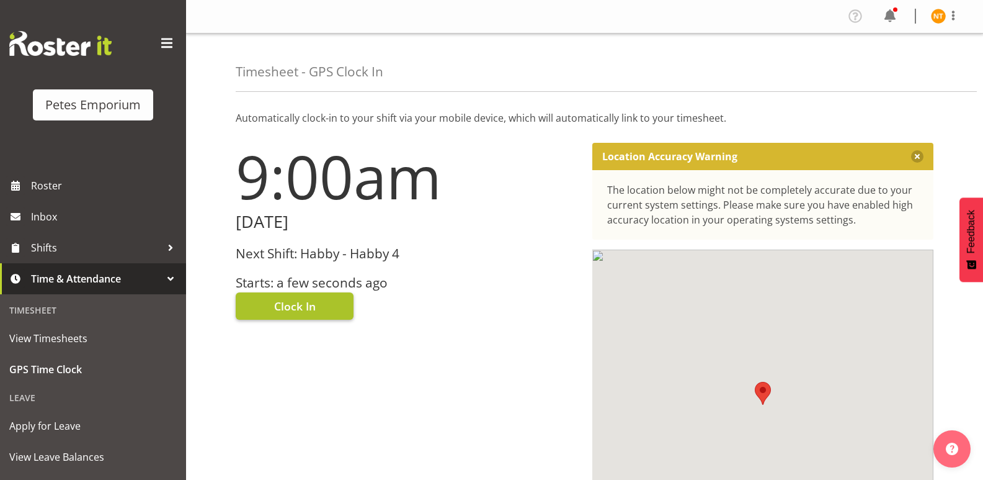 This screenshot has width=983, height=480. I want to click on img: help-xxl-2.png, so click(952, 449).